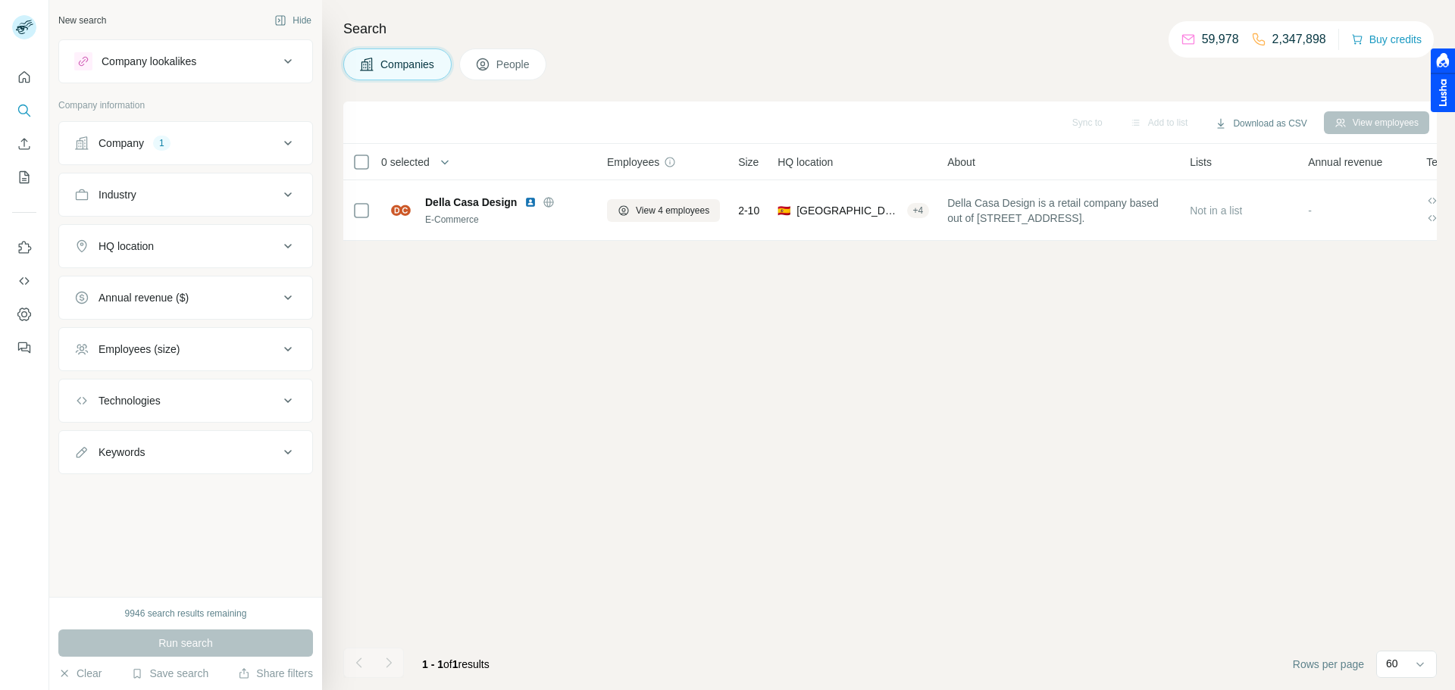  What do you see at coordinates (456, 665) in the screenshot?
I see `span: 1` at bounding box center [456, 665].